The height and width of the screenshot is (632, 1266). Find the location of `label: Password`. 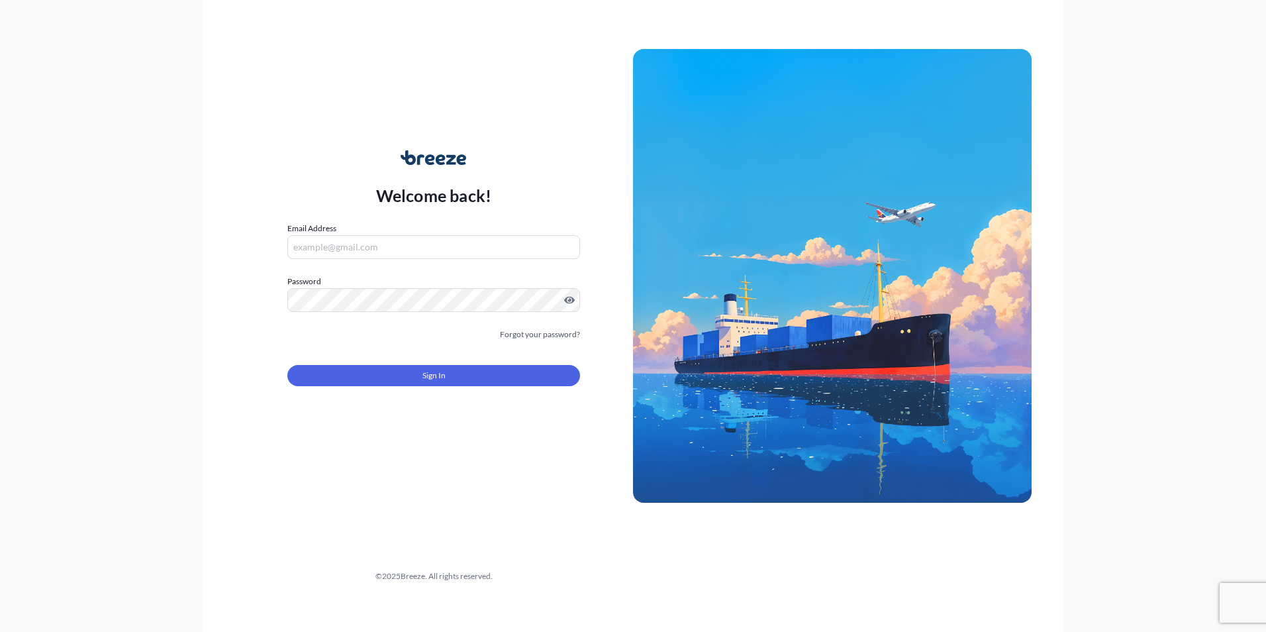

label: Password is located at coordinates (434, 281).